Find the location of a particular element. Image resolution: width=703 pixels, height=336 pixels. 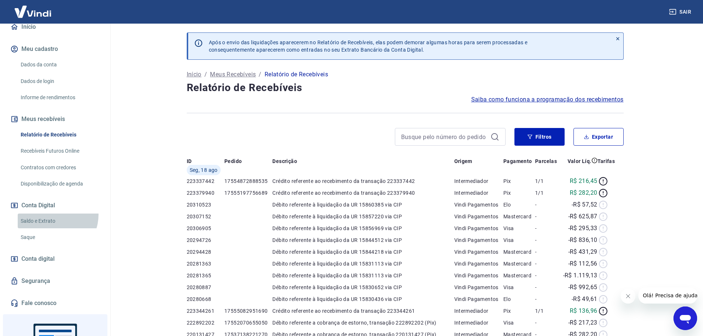

span: Conta digital is located at coordinates (38, 259).